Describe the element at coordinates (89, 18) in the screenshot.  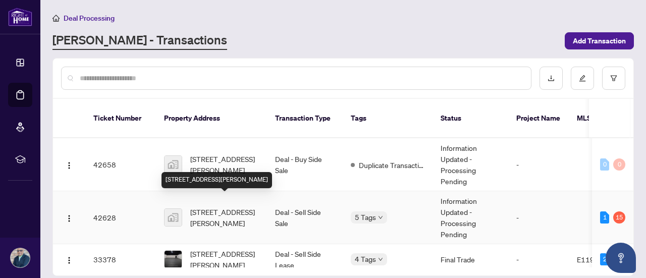
I see `span: Deal Processing` at that location.